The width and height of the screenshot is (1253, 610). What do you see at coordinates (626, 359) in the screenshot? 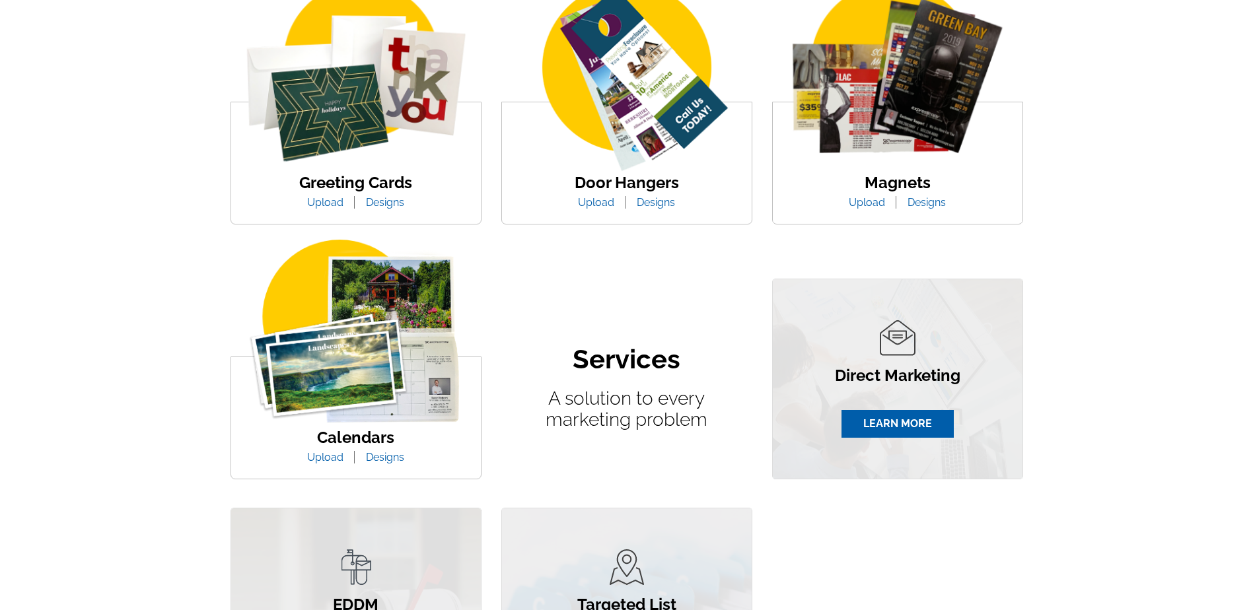
I see `h2: Services` at bounding box center [626, 359].